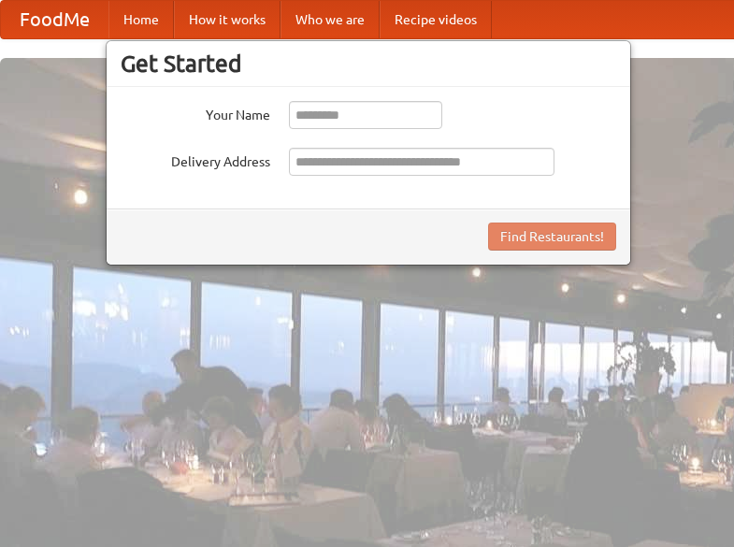 The image size is (734, 547). What do you see at coordinates (195, 159) in the screenshot?
I see `label: Delivery Address` at bounding box center [195, 159].